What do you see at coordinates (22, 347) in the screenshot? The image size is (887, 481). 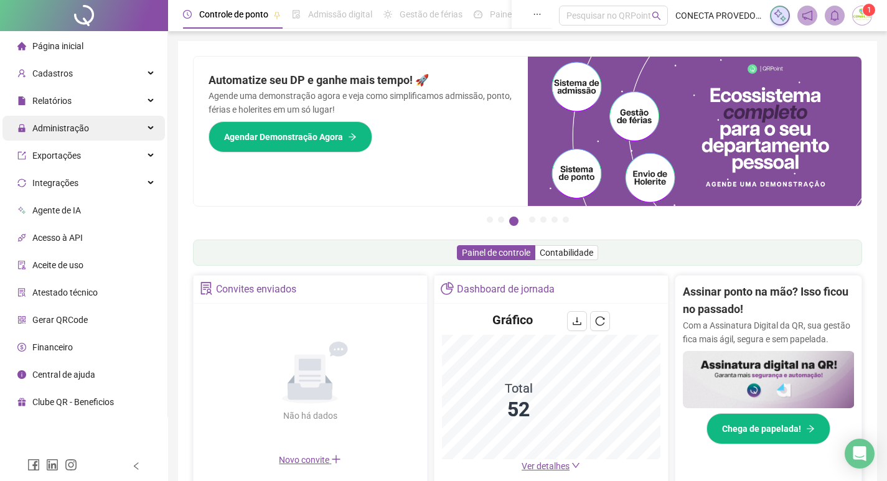 I see `span: dollar` at bounding box center [22, 347].